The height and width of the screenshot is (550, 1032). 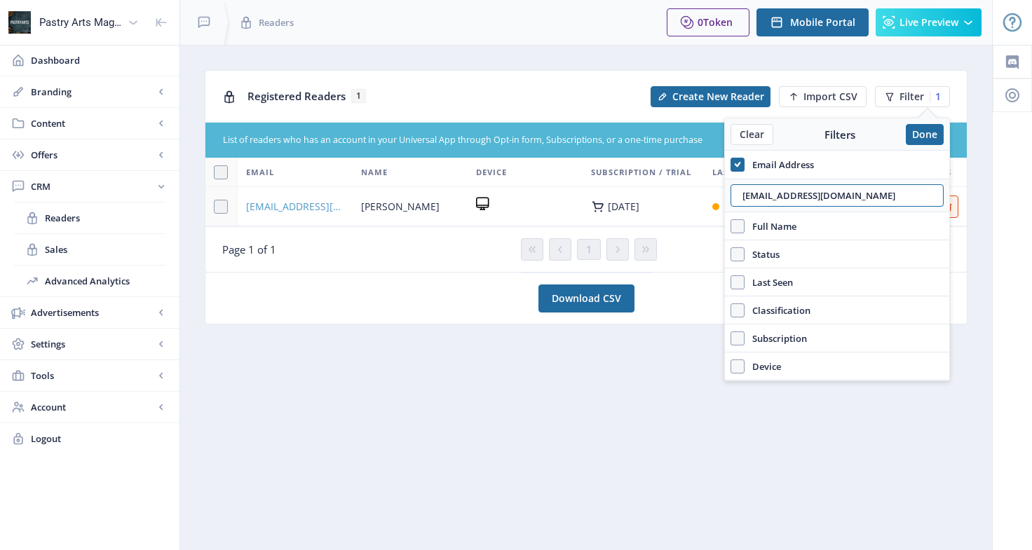 I want to click on div: Filters, so click(x=839, y=135).